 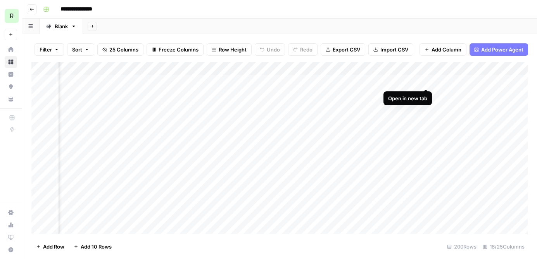 I want to click on span: Filter, so click(x=46, y=50).